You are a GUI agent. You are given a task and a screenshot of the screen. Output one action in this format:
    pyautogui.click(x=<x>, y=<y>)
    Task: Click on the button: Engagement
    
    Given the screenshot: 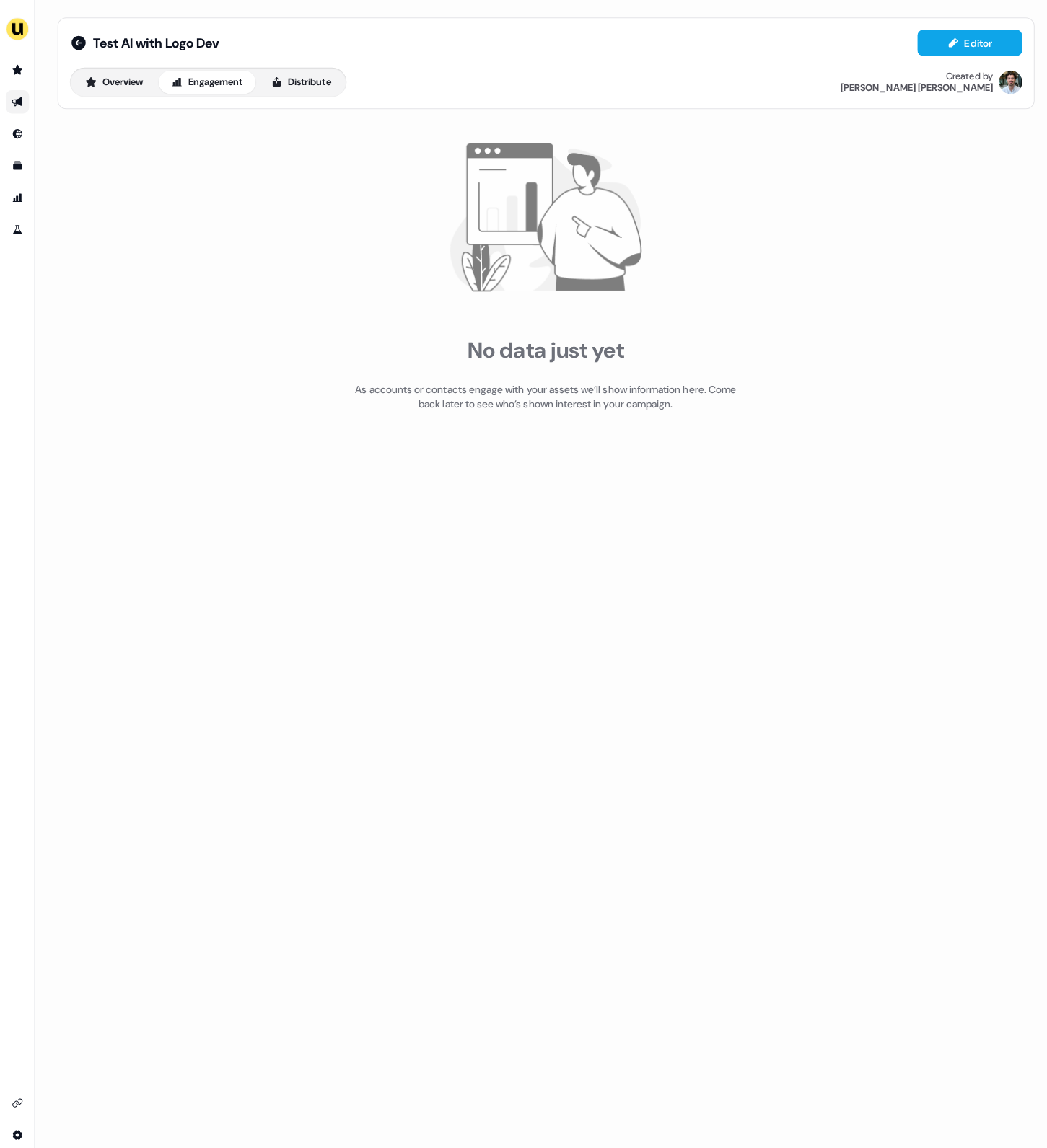 What is the action you would take?
    pyautogui.click(x=205, y=81)
    